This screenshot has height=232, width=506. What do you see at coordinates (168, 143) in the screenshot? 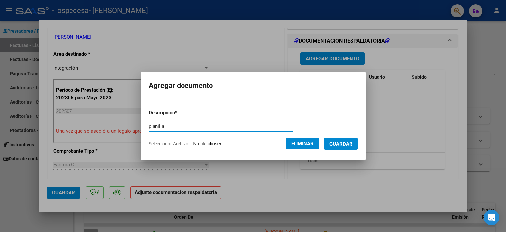
I see `span: Seleccionar Archivo` at bounding box center [168, 143].